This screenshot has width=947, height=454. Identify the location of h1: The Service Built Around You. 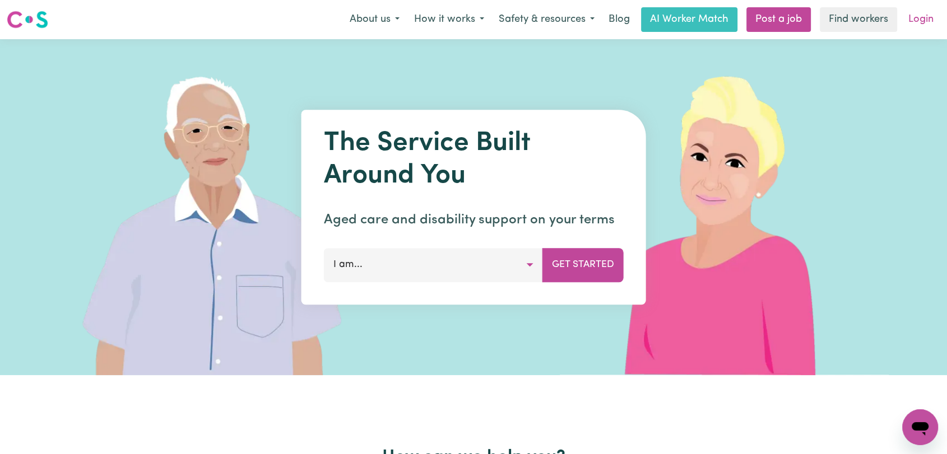
(473, 160).